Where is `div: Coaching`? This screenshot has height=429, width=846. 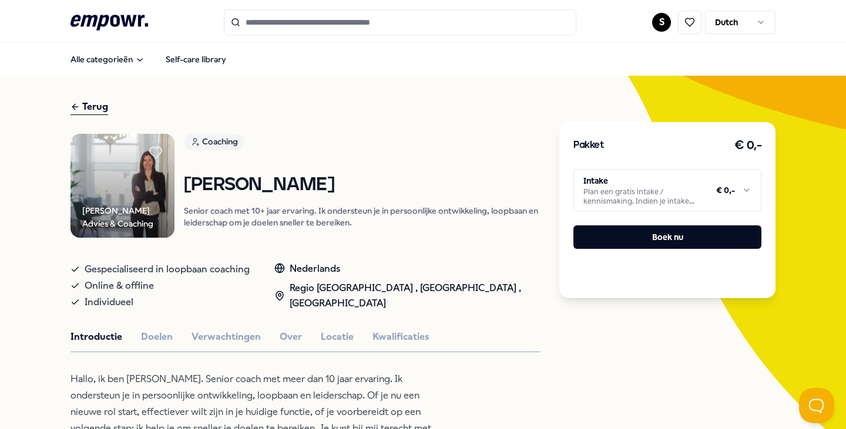
div: Coaching is located at coordinates (214, 142).